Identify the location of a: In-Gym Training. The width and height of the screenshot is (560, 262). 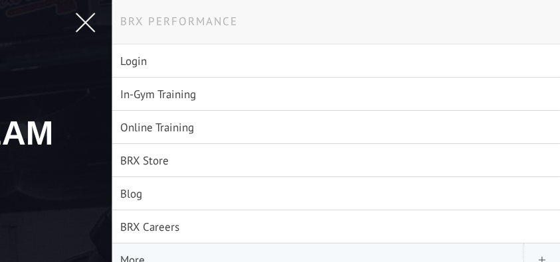
(336, 94).